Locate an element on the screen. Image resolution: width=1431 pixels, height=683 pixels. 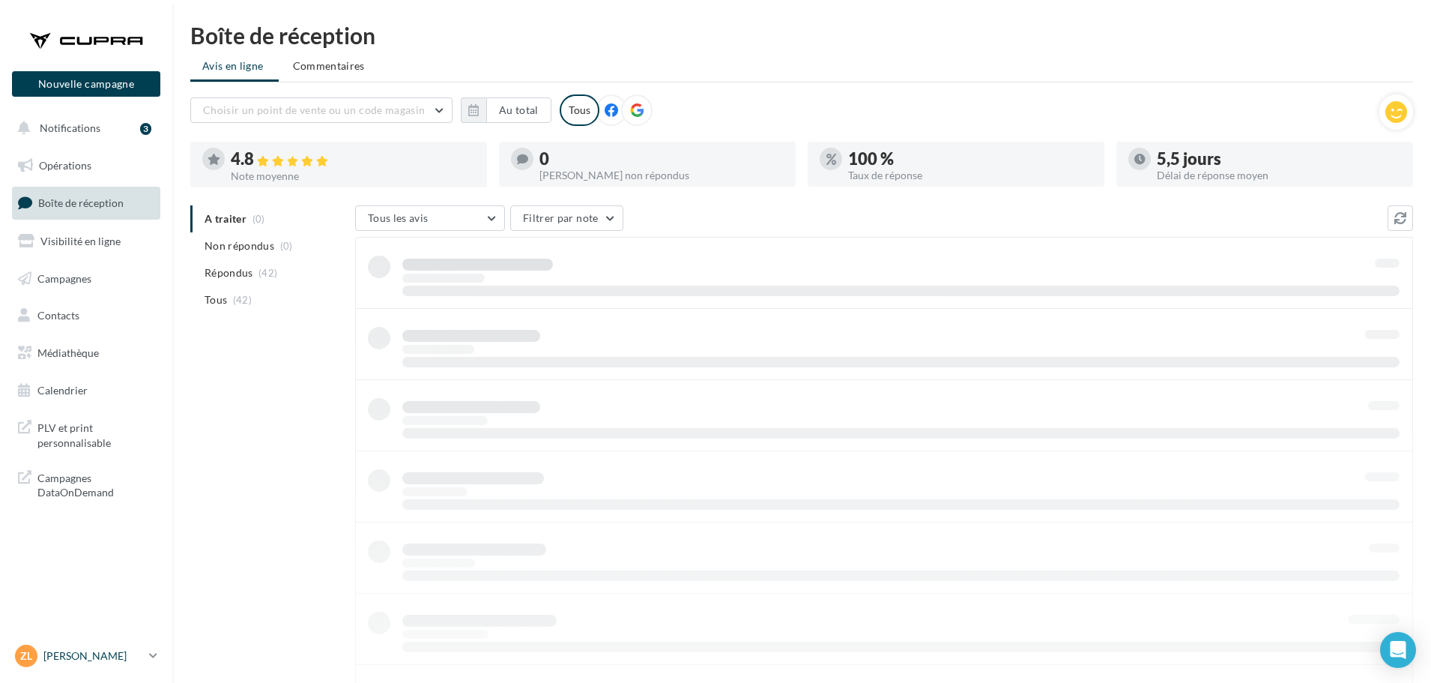
a: Contacts is located at coordinates (86, 315).